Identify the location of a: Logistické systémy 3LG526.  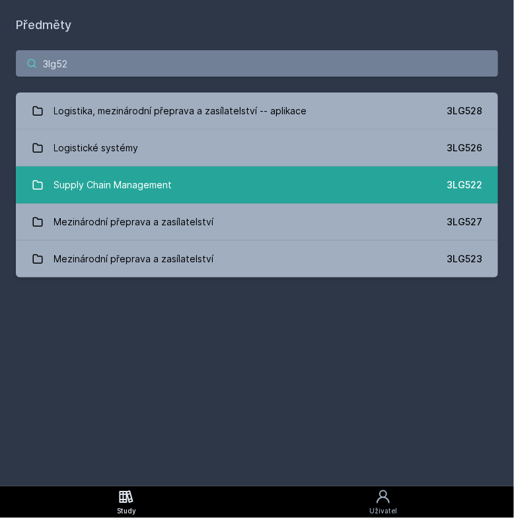
(257, 148).